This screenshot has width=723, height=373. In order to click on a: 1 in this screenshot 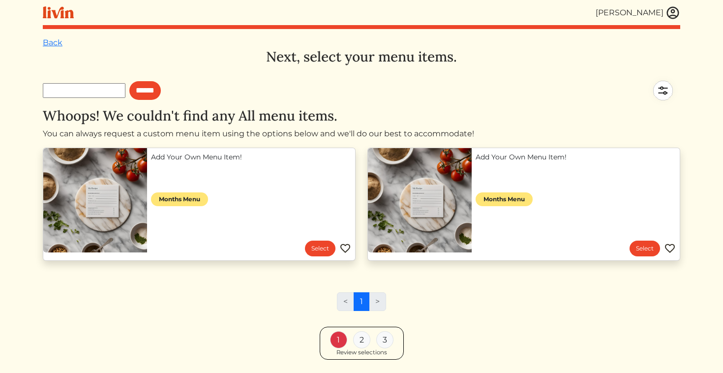, I will do `click(361, 301)`.